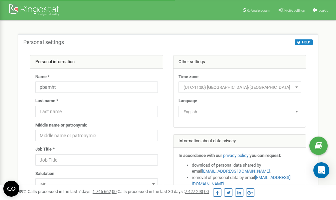  What do you see at coordinates (97, 135) in the screenshot?
I see `input: Middle name or patronymic` at bounding box center [97, 135].